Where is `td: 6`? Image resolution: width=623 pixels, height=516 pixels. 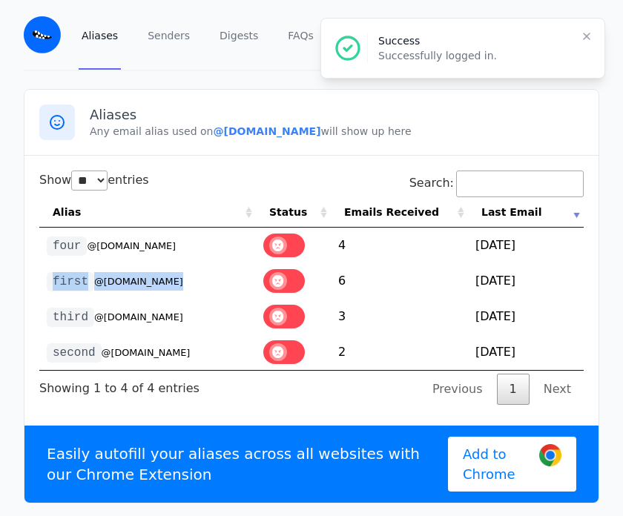
td: 6 is located at coordinates (399, 281).